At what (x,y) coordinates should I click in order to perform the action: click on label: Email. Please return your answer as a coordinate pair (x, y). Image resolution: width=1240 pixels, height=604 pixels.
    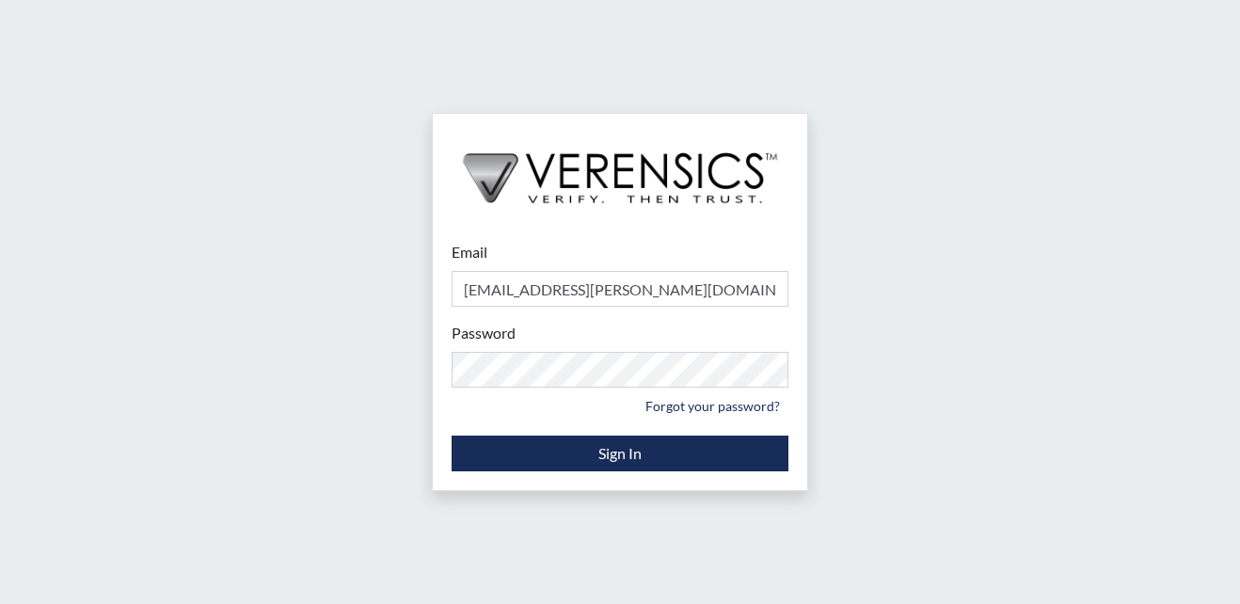
    Looking at the image, I should click on (469, 252).